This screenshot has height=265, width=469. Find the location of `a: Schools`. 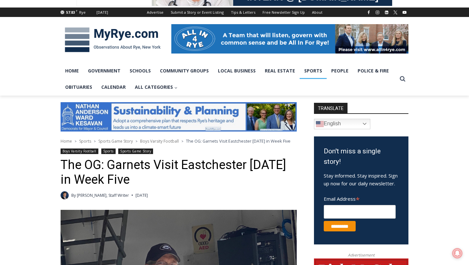

a: Schools is located at coordinates (140, 71).